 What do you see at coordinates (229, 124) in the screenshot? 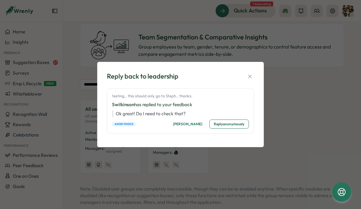
I see `a: Replyanonymously` at bounding box center [229, 124].